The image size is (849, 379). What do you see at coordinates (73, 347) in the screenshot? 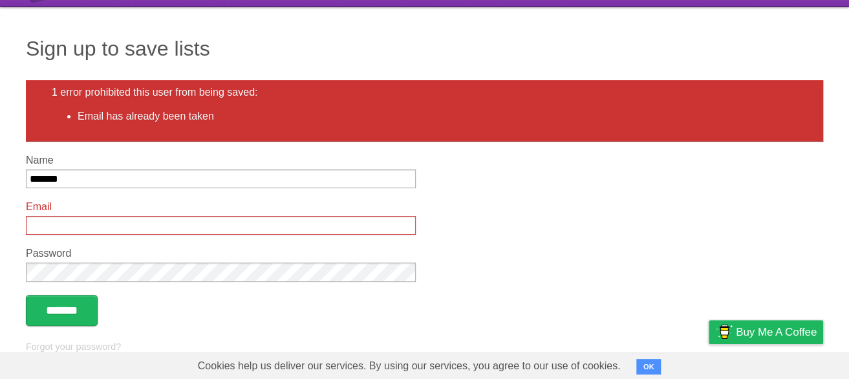
I see `a: Forgot your password?` at bounding box center [73, 347].